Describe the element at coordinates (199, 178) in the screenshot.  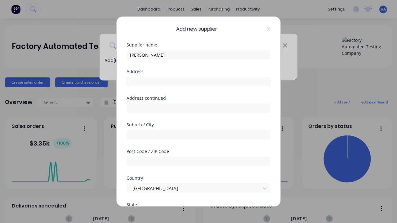
I see `div: Country` at that location.